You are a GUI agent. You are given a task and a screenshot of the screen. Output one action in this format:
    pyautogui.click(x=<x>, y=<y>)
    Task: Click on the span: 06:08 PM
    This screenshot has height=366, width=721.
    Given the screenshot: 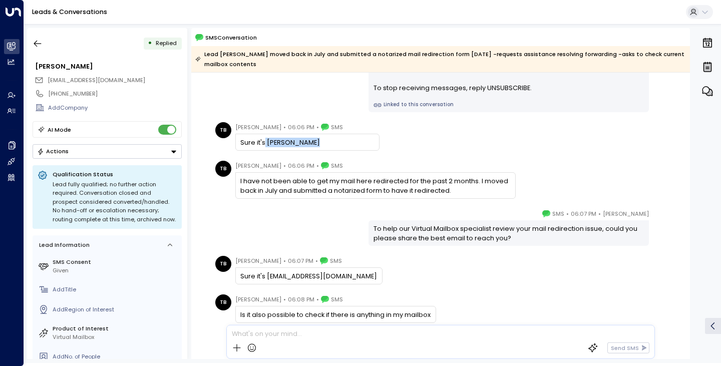 What is the action you would take?
    pyautogui.click(x=301, y=300)
    